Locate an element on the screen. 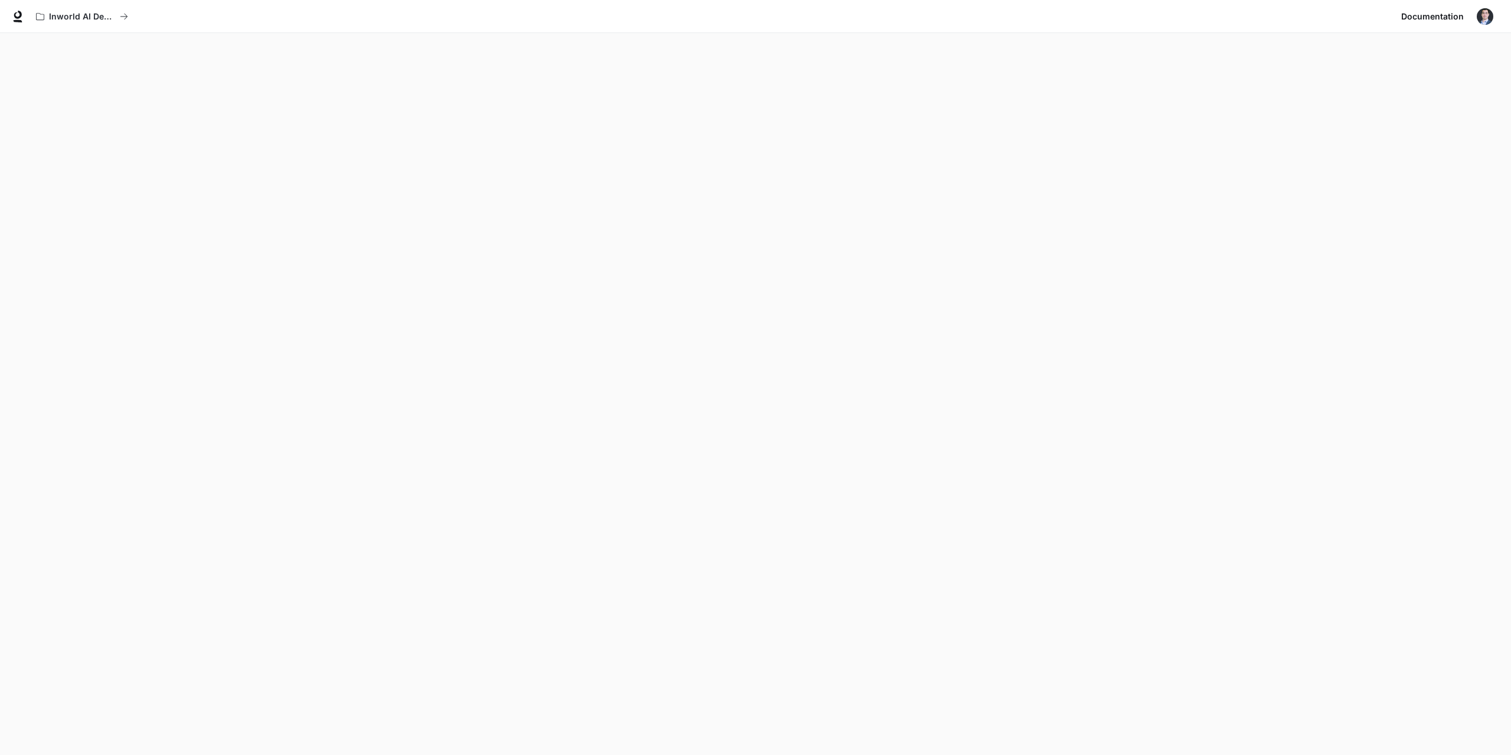 This screenshot has height=755, width=1511. p: Inworld AI Demos is located at coordinates (82, 17).